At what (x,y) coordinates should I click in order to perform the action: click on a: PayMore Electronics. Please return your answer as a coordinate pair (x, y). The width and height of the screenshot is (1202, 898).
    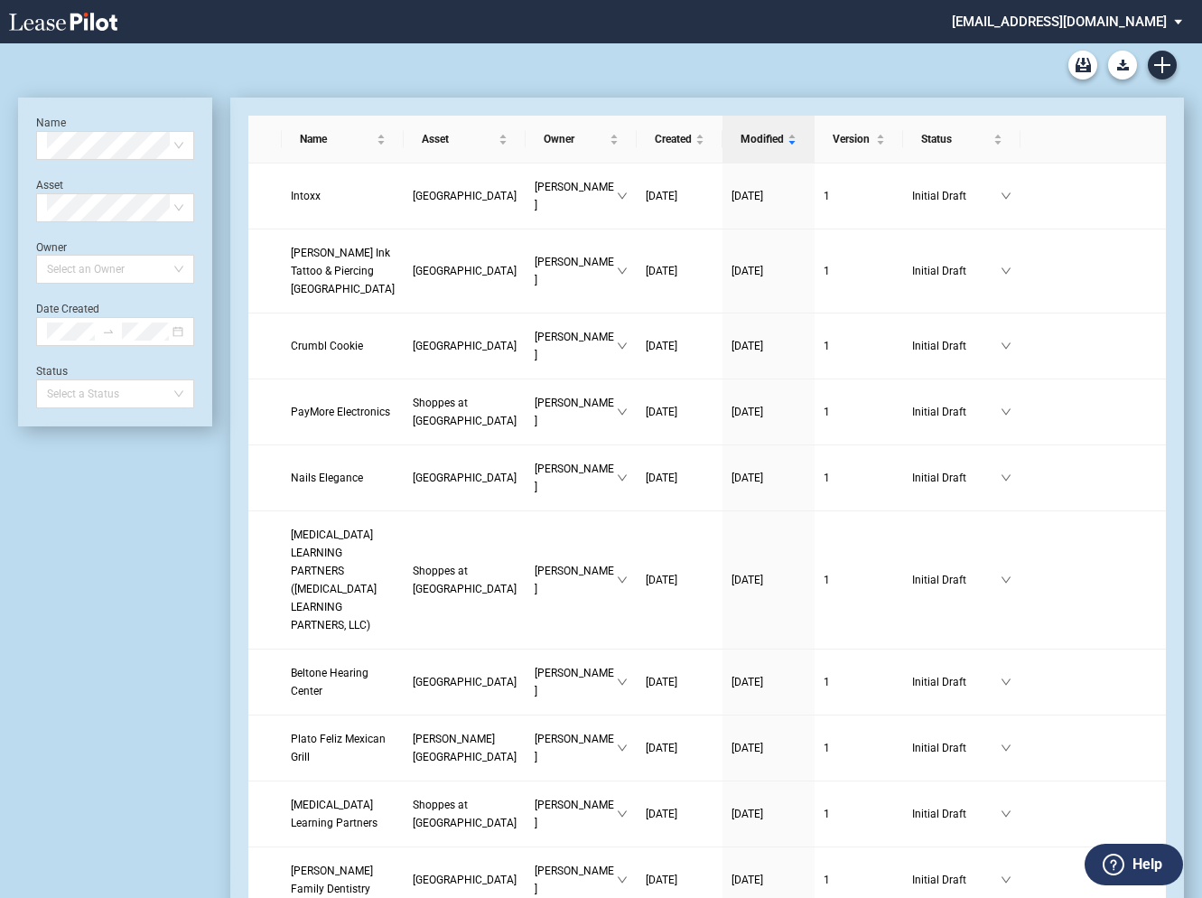
    Looking at the image, I should click on (342, 412).